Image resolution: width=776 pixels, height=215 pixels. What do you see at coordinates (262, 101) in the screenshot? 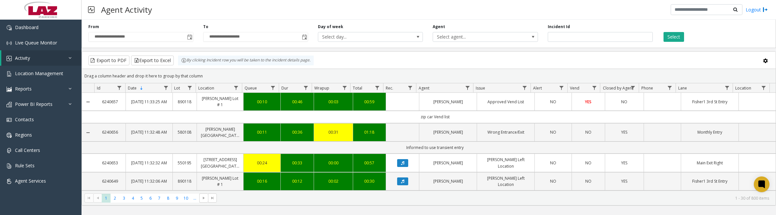
I see `div: 00:10` at bounding box center [262, 101].